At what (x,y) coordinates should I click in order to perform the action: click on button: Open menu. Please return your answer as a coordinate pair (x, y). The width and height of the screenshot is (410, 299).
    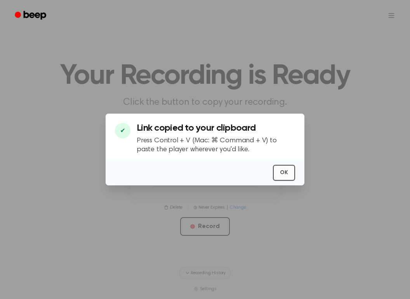
    Looking at the image, I should click on (391, 16).